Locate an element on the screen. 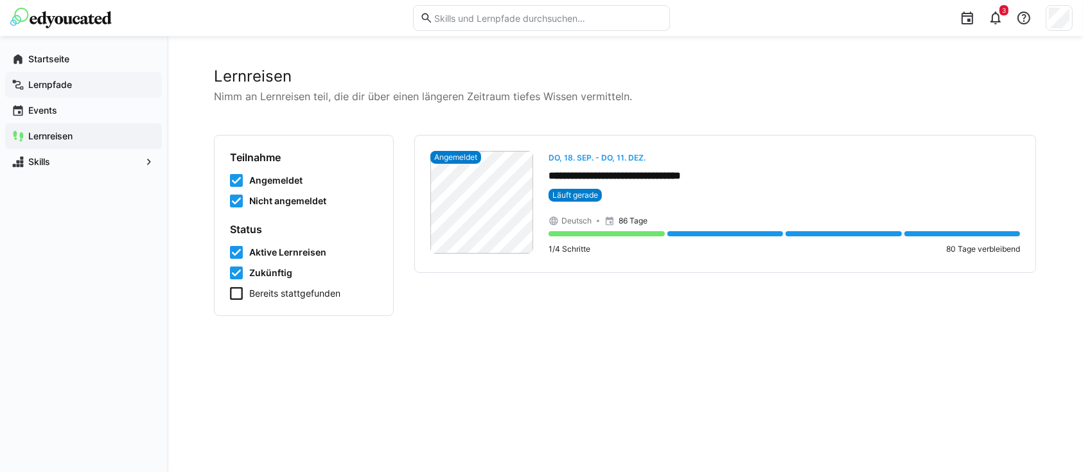  span: Läuft gerade is located at coordinates (575, 195).